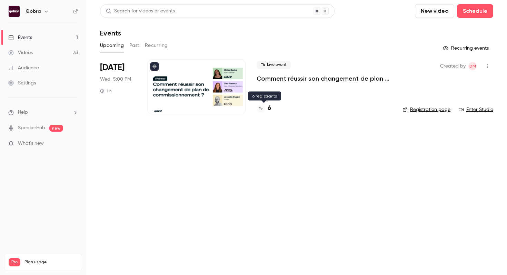  I want to click on span: Live event, so click(274, 65).